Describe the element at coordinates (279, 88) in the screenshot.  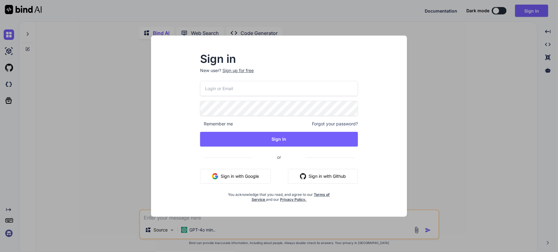
I see `input: Login or Email` at that location.